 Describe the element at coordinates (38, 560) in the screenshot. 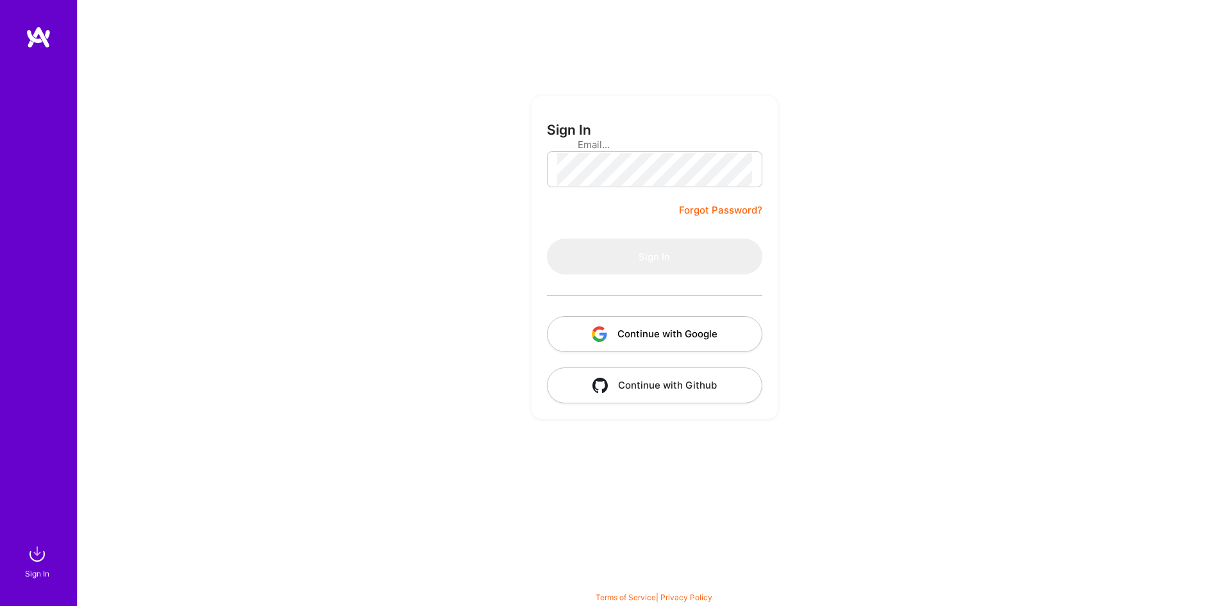

I see `a: sign inSign In` at that location.